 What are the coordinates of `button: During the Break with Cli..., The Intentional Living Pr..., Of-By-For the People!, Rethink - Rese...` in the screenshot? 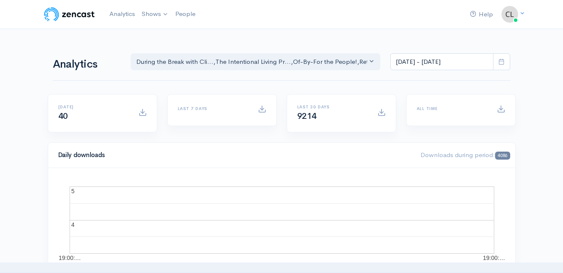 It's located at (256, 62).